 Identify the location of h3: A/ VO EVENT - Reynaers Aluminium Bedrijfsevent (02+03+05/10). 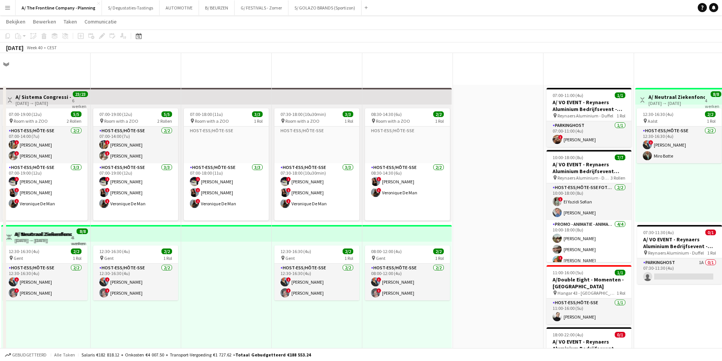
(589, 168).